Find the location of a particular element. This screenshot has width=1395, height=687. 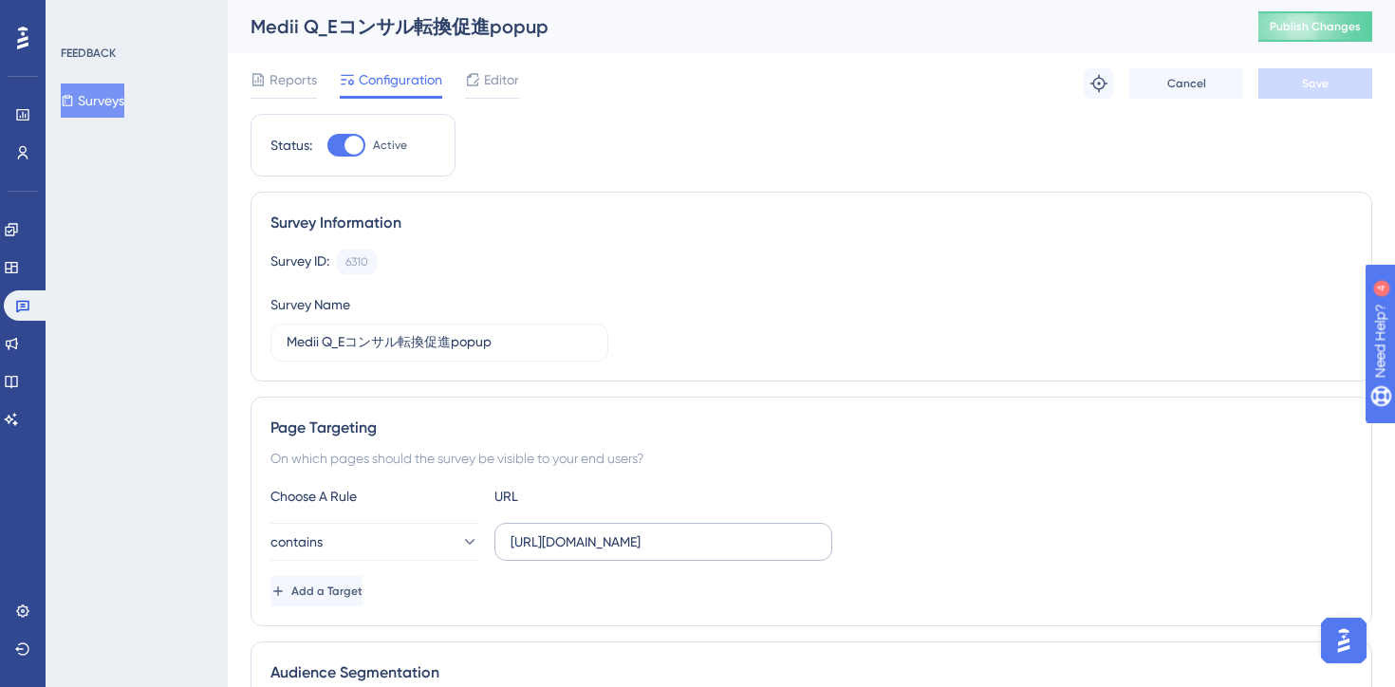

span: Active is located at coordinates (390, 145).